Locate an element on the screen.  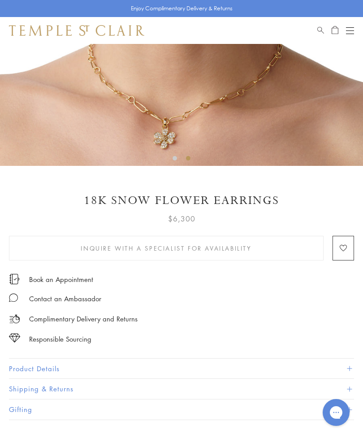
h1: 18K Snow Flower Earrings is located at coordinates (181, 200).